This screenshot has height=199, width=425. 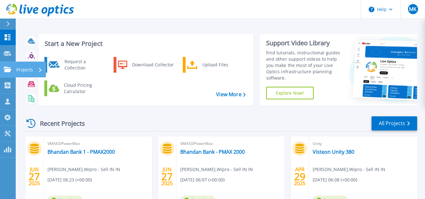 What do you see at coordinates (59, 123) in the screenshot?
I see `div: Recent Projects` at bounding box center [59, 123].